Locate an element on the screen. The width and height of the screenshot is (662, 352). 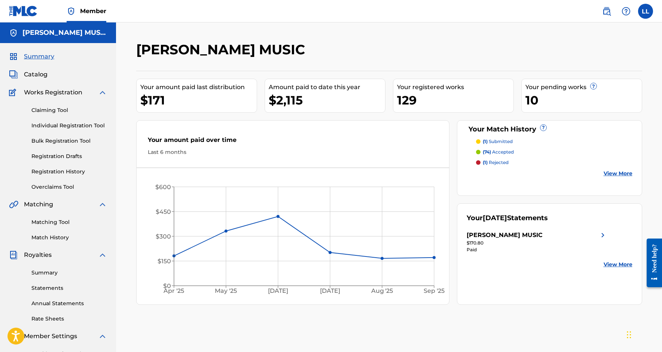
a: Rate Sheets is located at coordinates (69, 318).